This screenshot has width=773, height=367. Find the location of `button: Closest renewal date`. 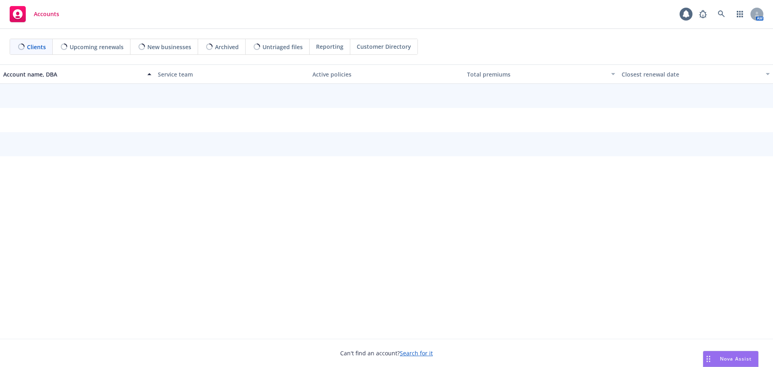

button: Closest renewal date is located at coordinates (696, 74).